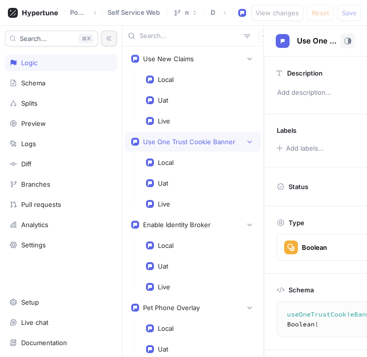 This screenshot has width=367, height=357. What do you see at coordinates (44, 342) in the screenshot?
I see `div: Documentation` at bounding box center [44, 342].